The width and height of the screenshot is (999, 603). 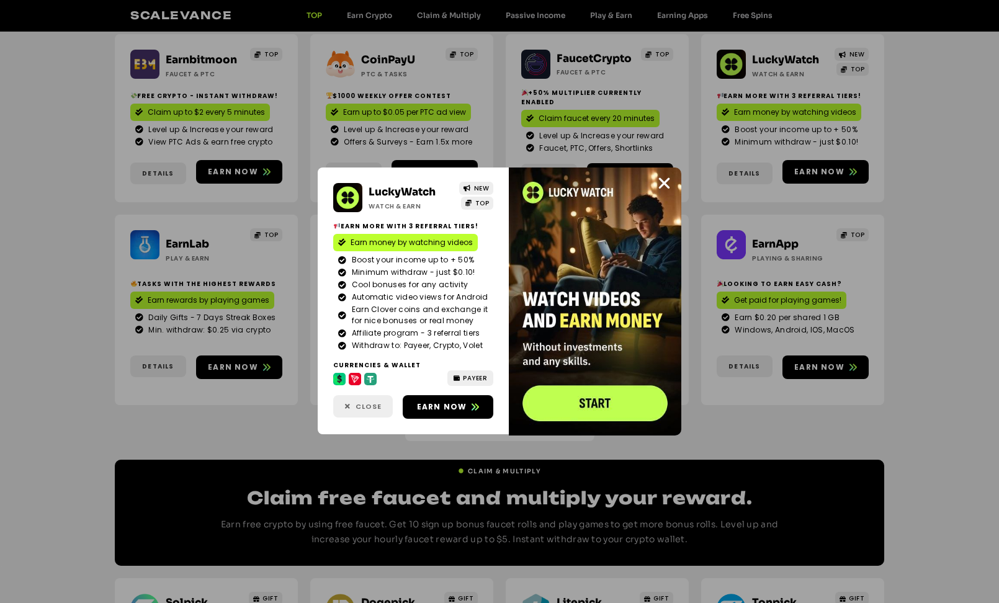 What do you see at coordinates (408, 285) in the screenshot?
I see `span: Cool bonuses for any activity` at bounding box center [408, 285].